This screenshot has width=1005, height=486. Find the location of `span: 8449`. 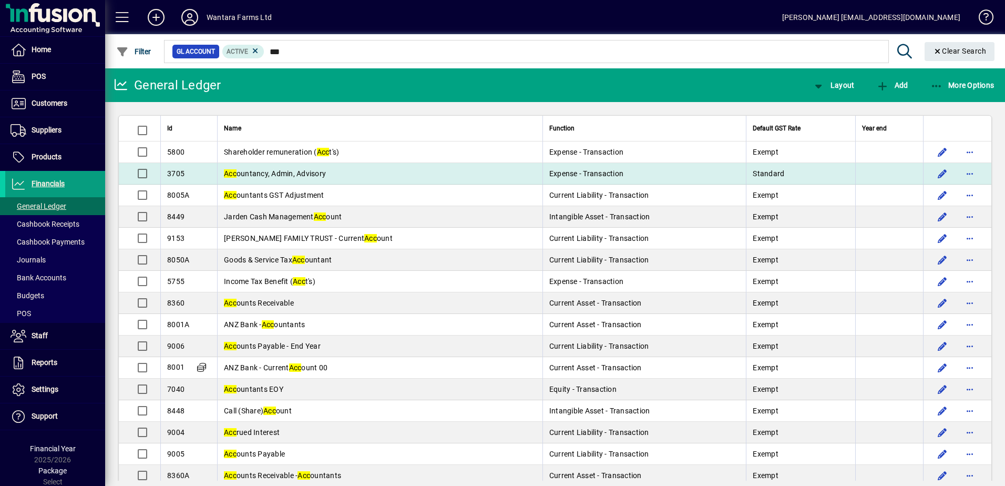

span: 8449 is located at coordinates (176, 217).